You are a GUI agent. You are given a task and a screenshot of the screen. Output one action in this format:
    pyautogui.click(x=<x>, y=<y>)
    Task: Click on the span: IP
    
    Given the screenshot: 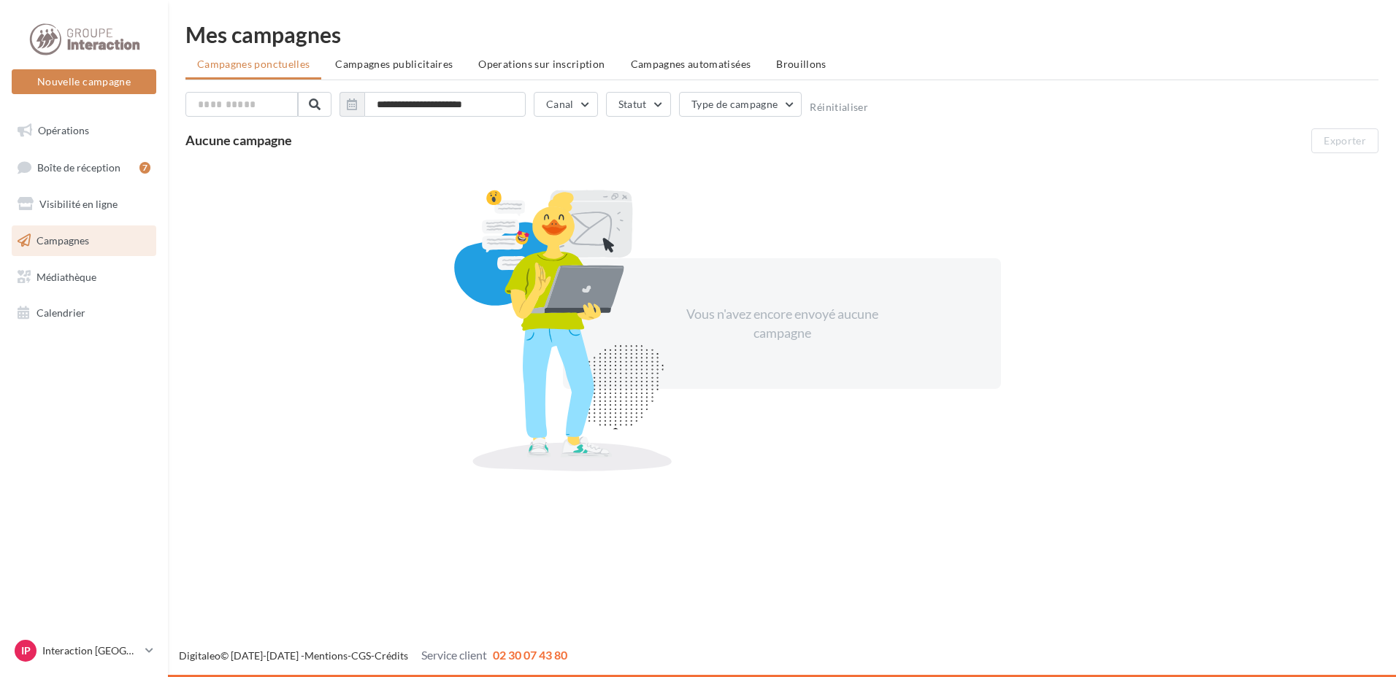 What is the action you would take?
    pyautogui.click(x=26, y=651)
    